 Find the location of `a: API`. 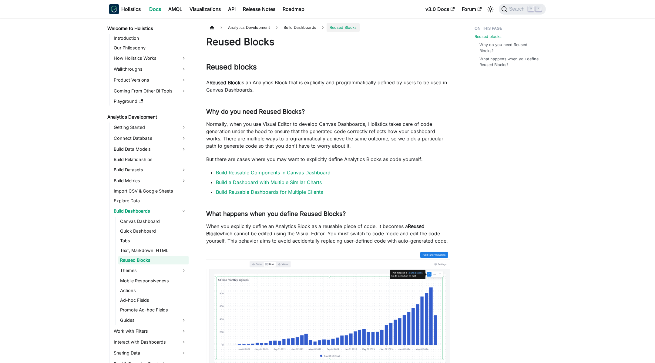

a: API is located at coordinates (232, 9).